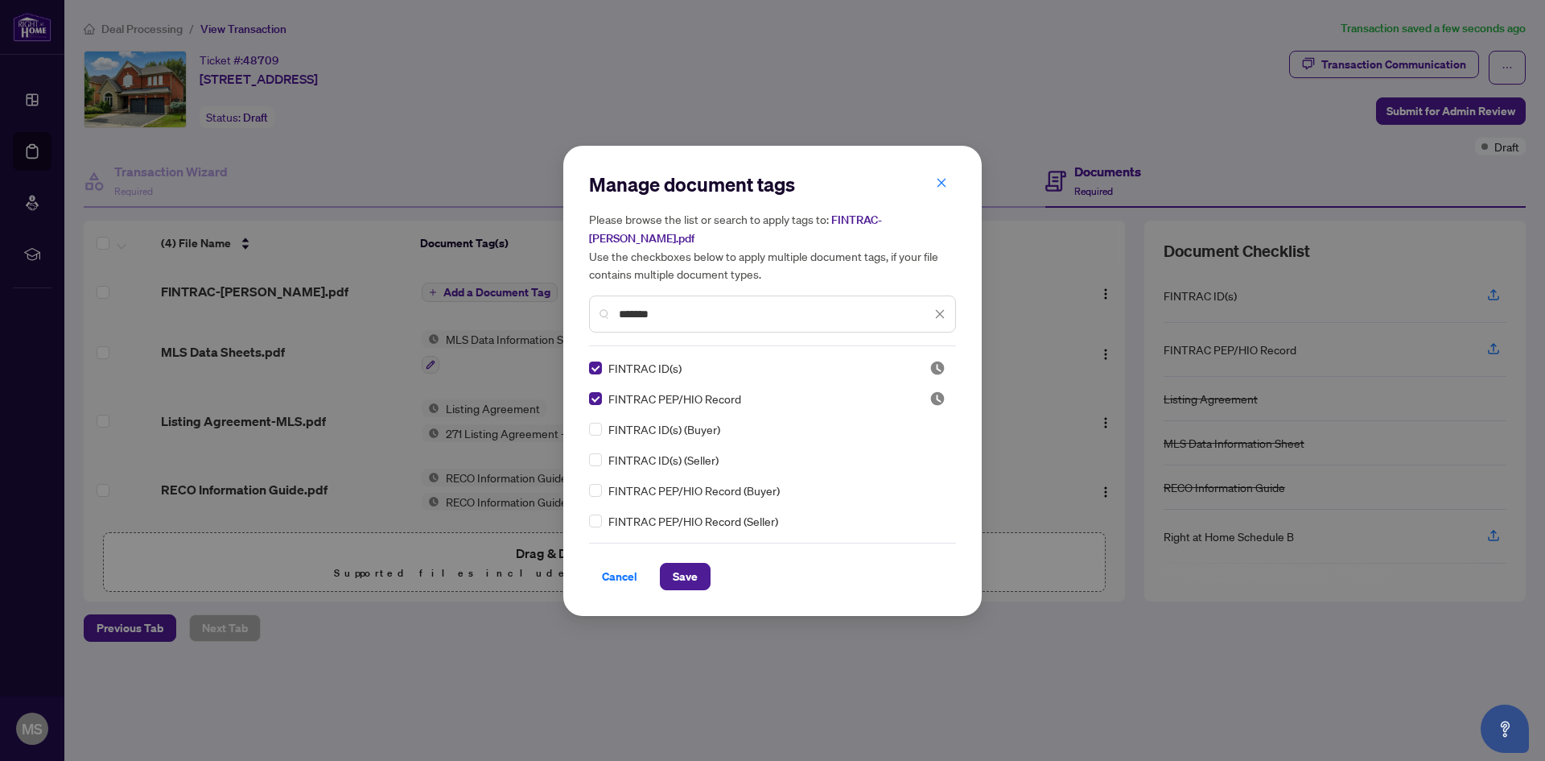  I want to click on span: FINTRAC PEP/HIO Record (Seller), so click(693, 521).